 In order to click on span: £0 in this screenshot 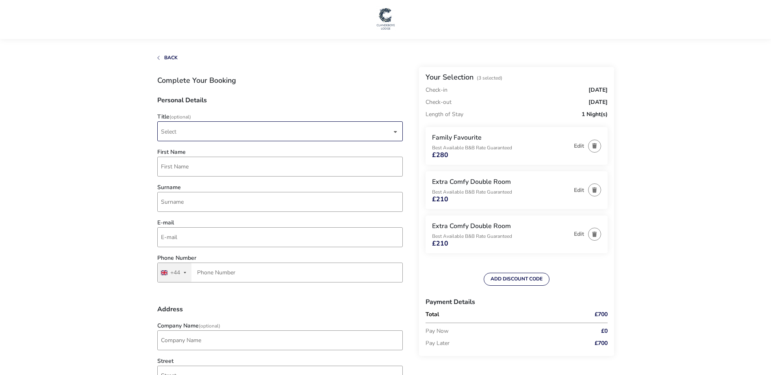, I will do `click(604, 331)`.